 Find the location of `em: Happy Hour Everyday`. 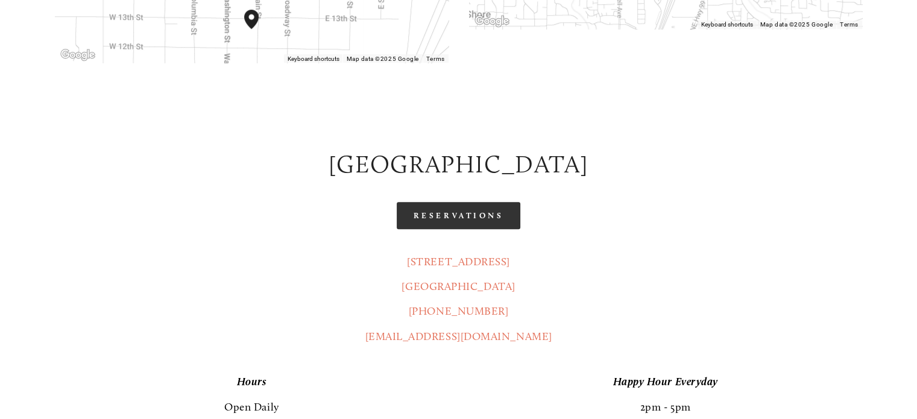

em: Happy Hour Everyday is located at coordinates (665, 381).